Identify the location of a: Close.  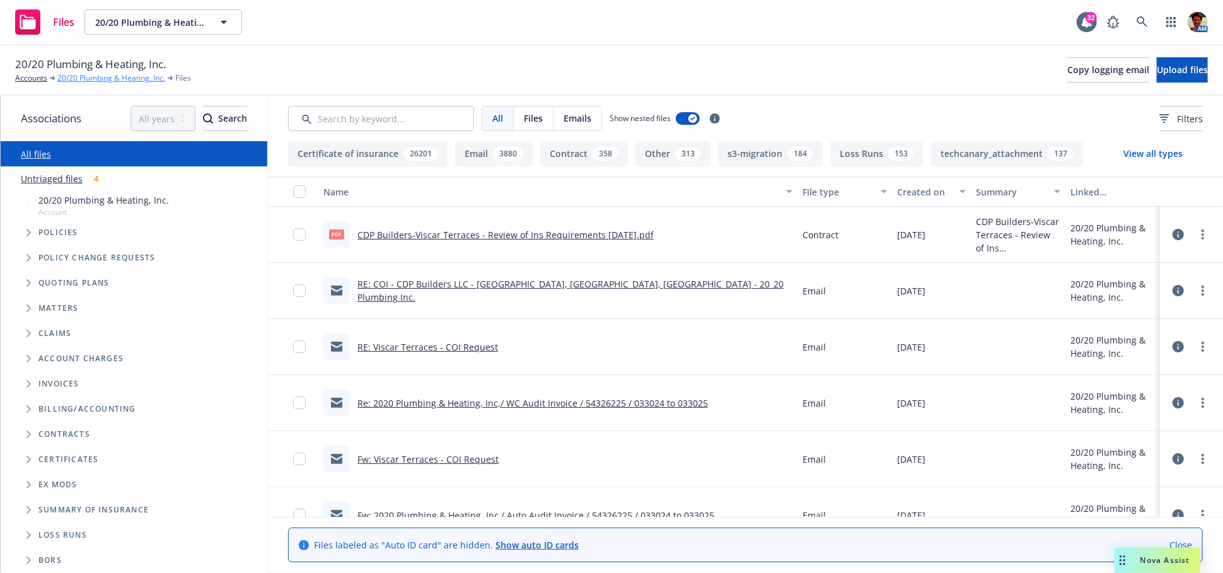
(1181, 545).